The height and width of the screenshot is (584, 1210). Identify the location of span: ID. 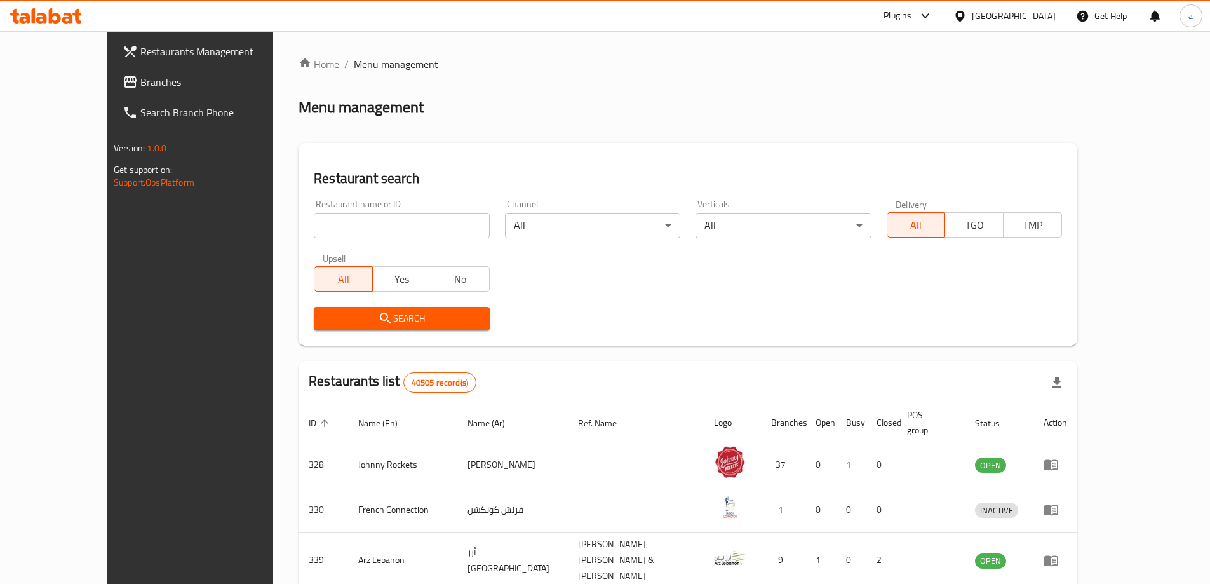
(321, 423).